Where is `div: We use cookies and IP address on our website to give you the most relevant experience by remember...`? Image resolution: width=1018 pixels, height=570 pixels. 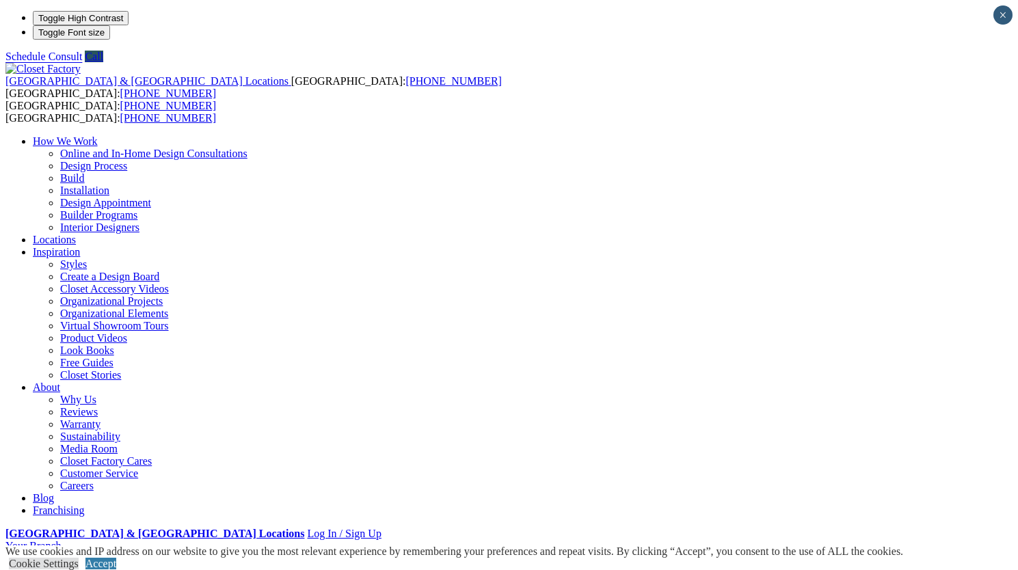 div: We use cookies and IP address on our website to give you the most relevant experience by remember... is located at coordinates (454, 552).